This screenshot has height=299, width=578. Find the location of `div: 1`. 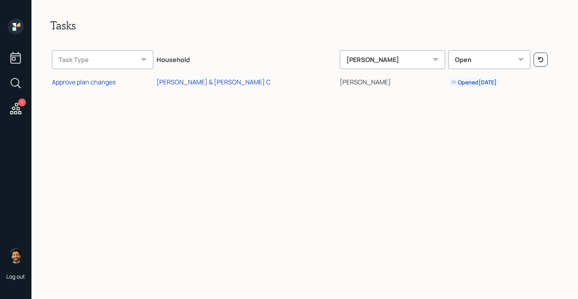

div: 1 is located at coordinates (22, 103).